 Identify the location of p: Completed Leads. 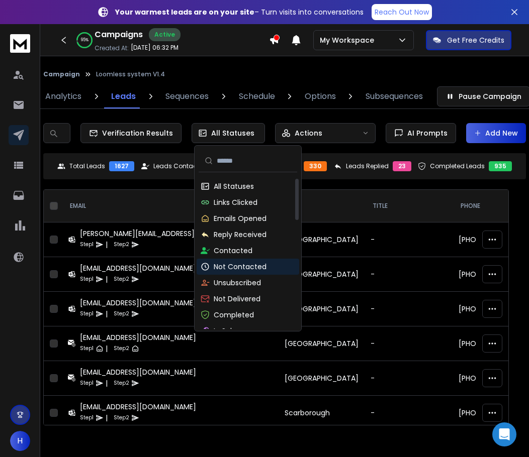
(457, 166).